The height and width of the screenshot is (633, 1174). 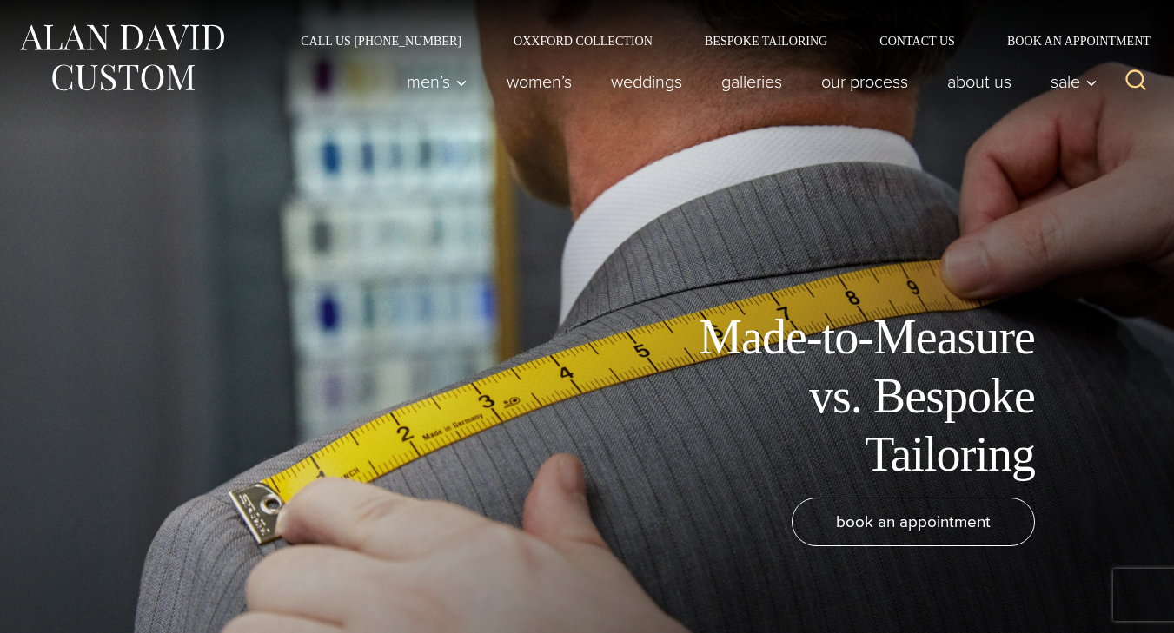 What do you see at coordinates (913, 522) in the screenshot?
I see `a: book an appointment` at bounding box center [913, 522].